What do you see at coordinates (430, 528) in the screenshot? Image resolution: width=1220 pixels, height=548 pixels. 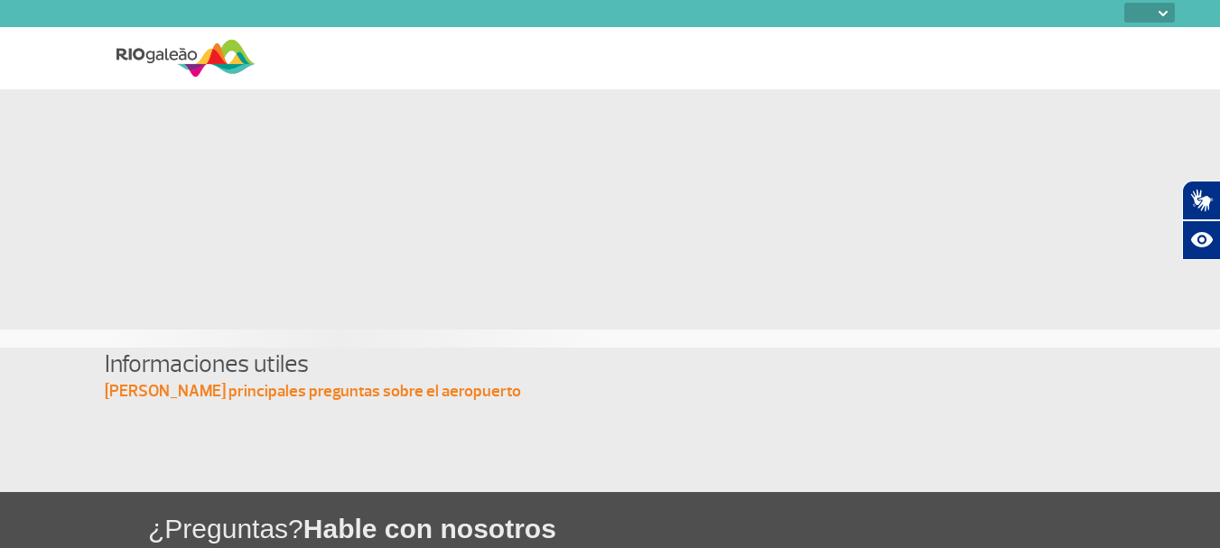 I see `span: Hable con nosotros` at bounding box center [430, 528].